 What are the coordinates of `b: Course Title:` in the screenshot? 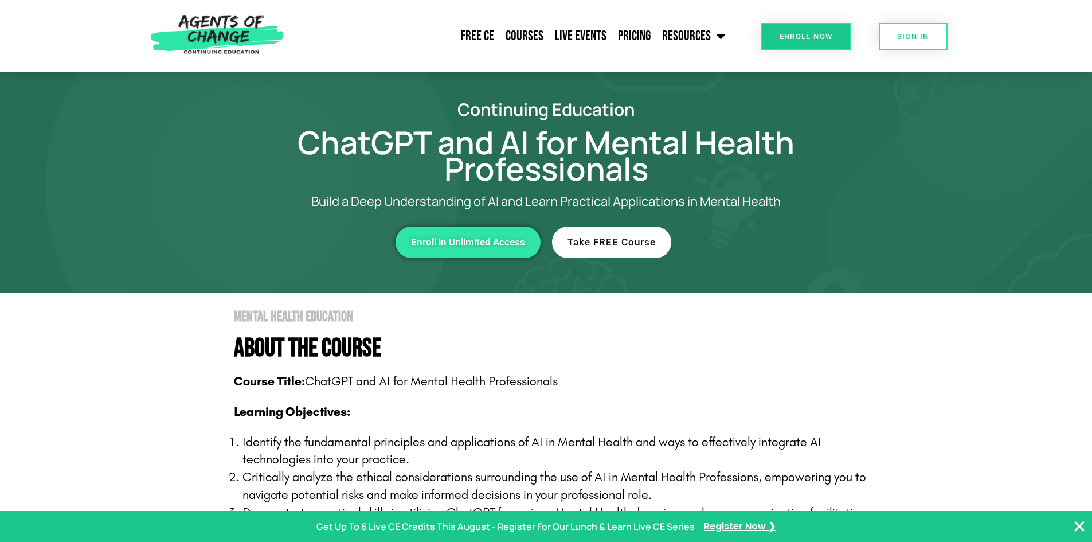 It's located at (269, 381).